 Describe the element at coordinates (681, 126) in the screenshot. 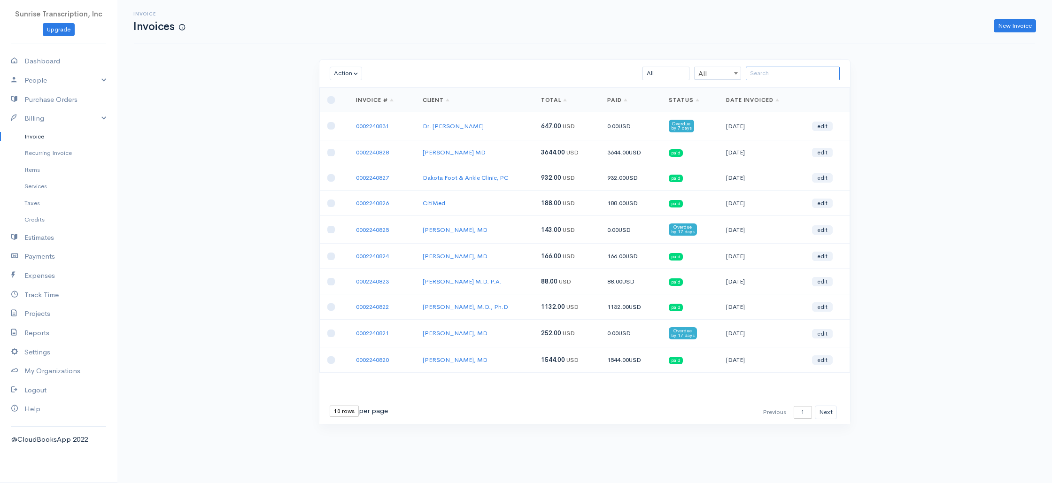

I see `span: Overdue by 7 days` at that location.